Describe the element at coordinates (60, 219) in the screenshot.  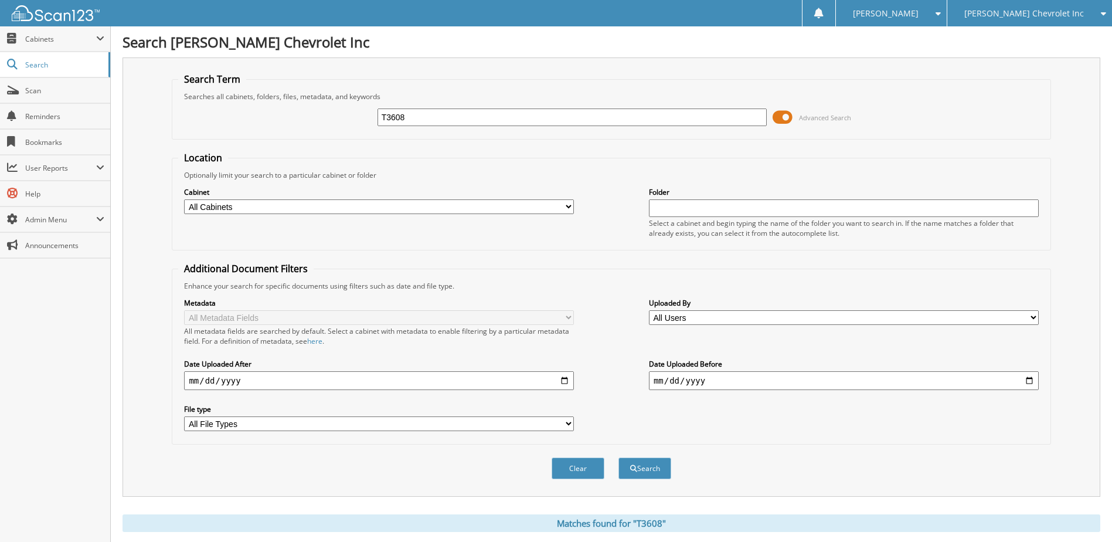
I see `span: Admin Menu` at that location.